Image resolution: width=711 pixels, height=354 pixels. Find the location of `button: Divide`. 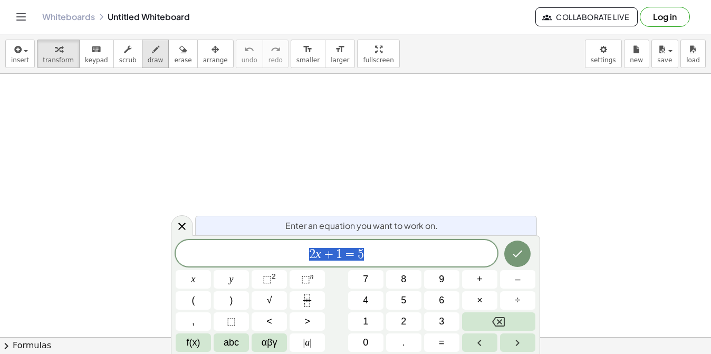

button: Divide is located at coordinates (517, 300).